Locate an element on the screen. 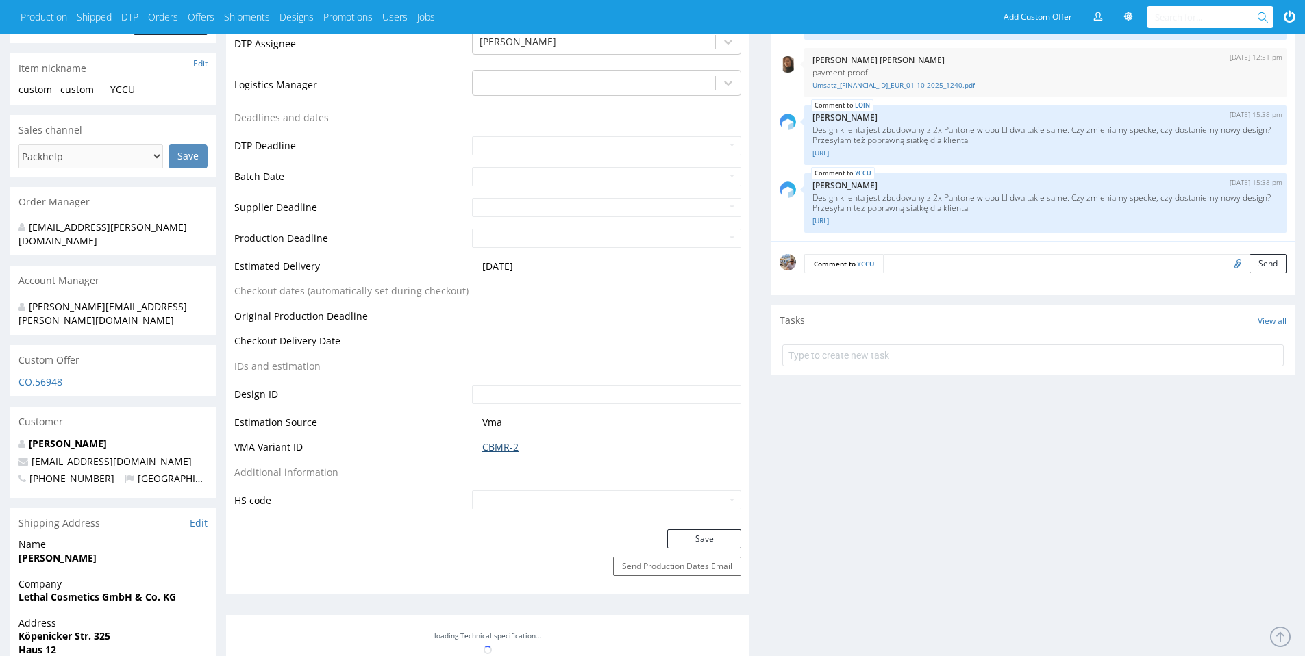  img: regular_mini_magick20250909-139-fdo8ol.jpg is located at coordinates (788, 262).